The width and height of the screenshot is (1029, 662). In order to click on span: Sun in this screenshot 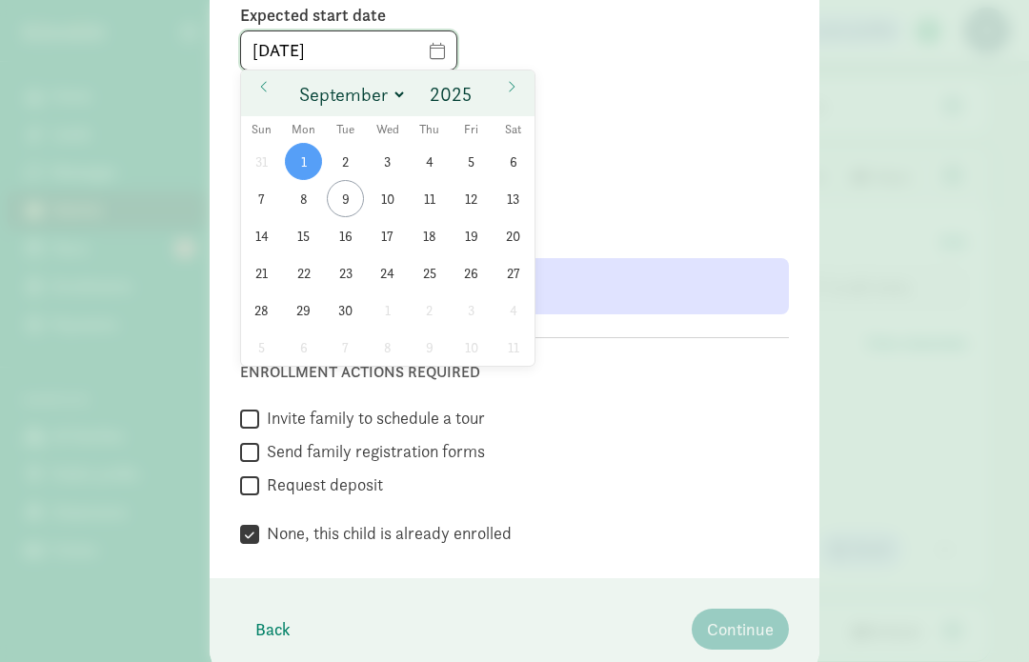, I will do `click(262, 130)`.